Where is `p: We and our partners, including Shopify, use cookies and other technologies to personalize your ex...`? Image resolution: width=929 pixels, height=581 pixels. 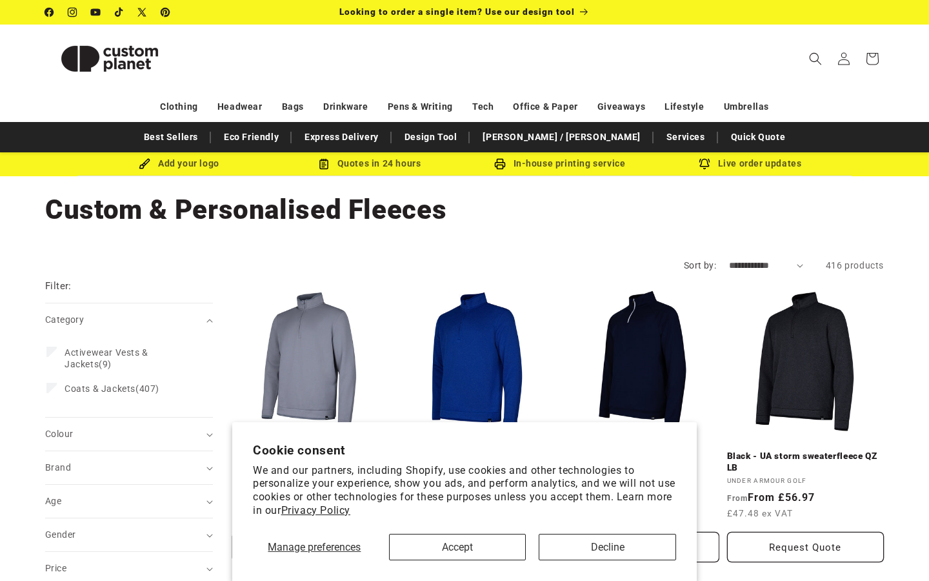
p: We and our partners, including Shopify, use cookies and other technologies to personalize your ex... is located at coordinates (464, 490).